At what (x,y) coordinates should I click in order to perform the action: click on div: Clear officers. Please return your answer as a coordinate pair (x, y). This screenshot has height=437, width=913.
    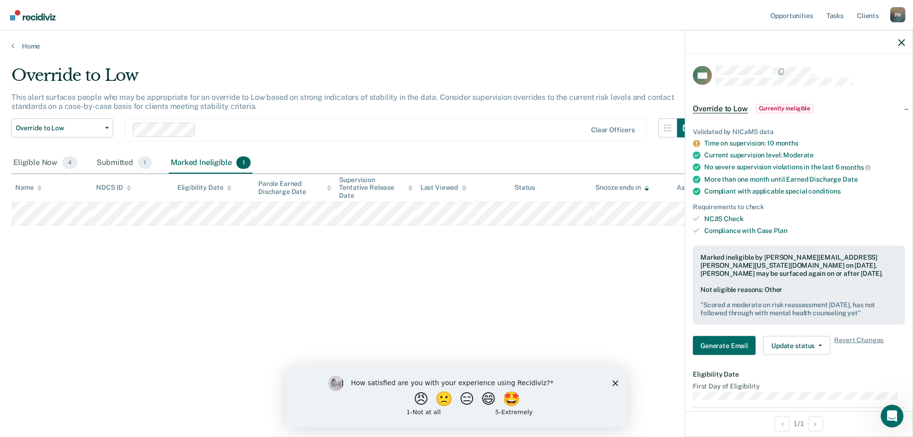
    Looking at the image, I should click on (613, 130).